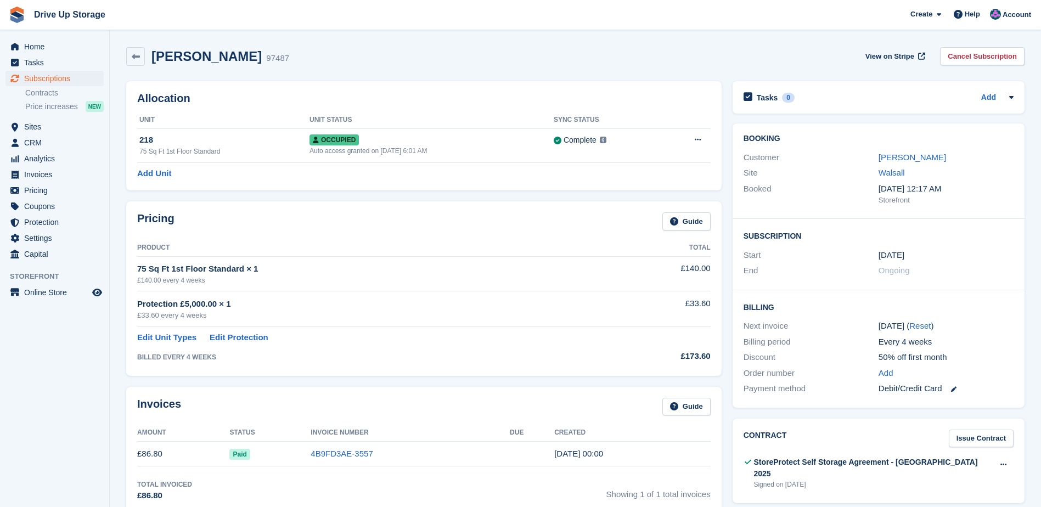 The width and height of the screenshot is (1041, 507). I want to click on span: Occupied, so click(334, 140).